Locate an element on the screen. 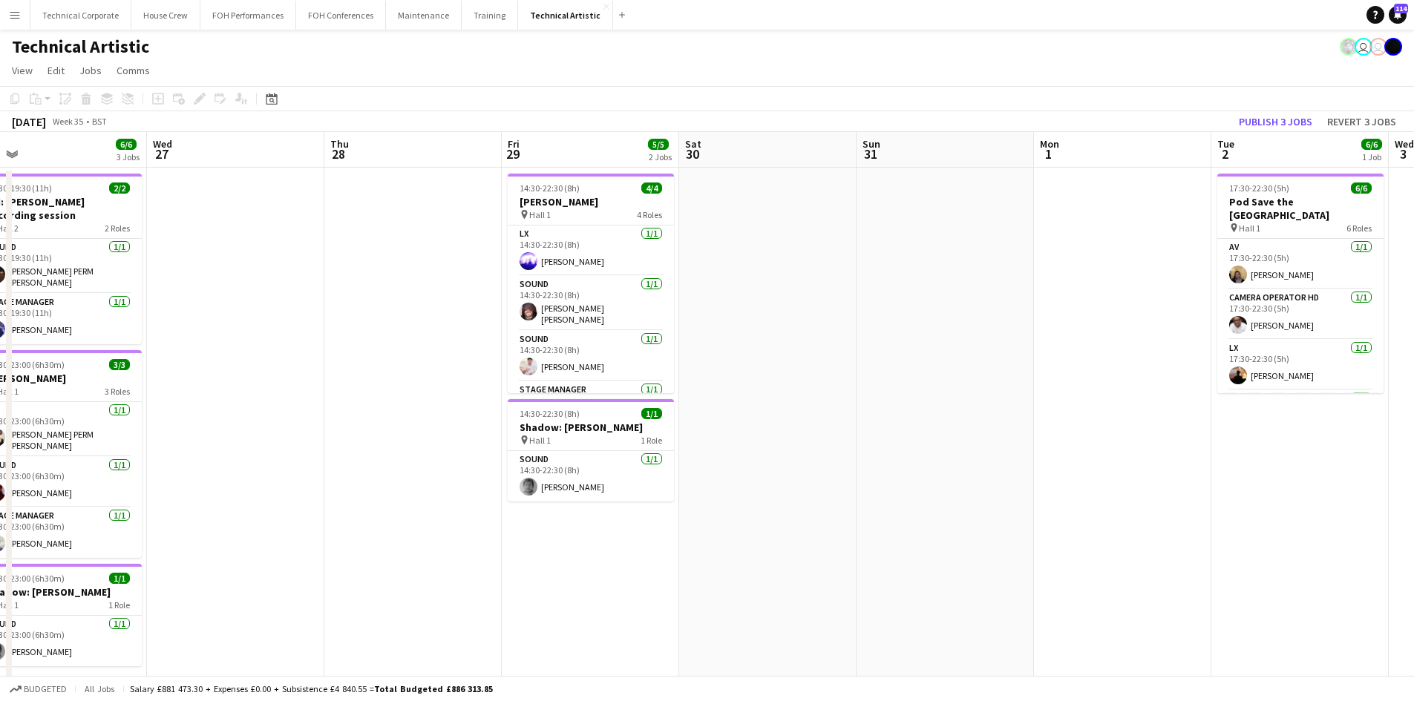 This screenshot has width=1414, height=701. span: Budgeted is located at coordinates (45, 690).